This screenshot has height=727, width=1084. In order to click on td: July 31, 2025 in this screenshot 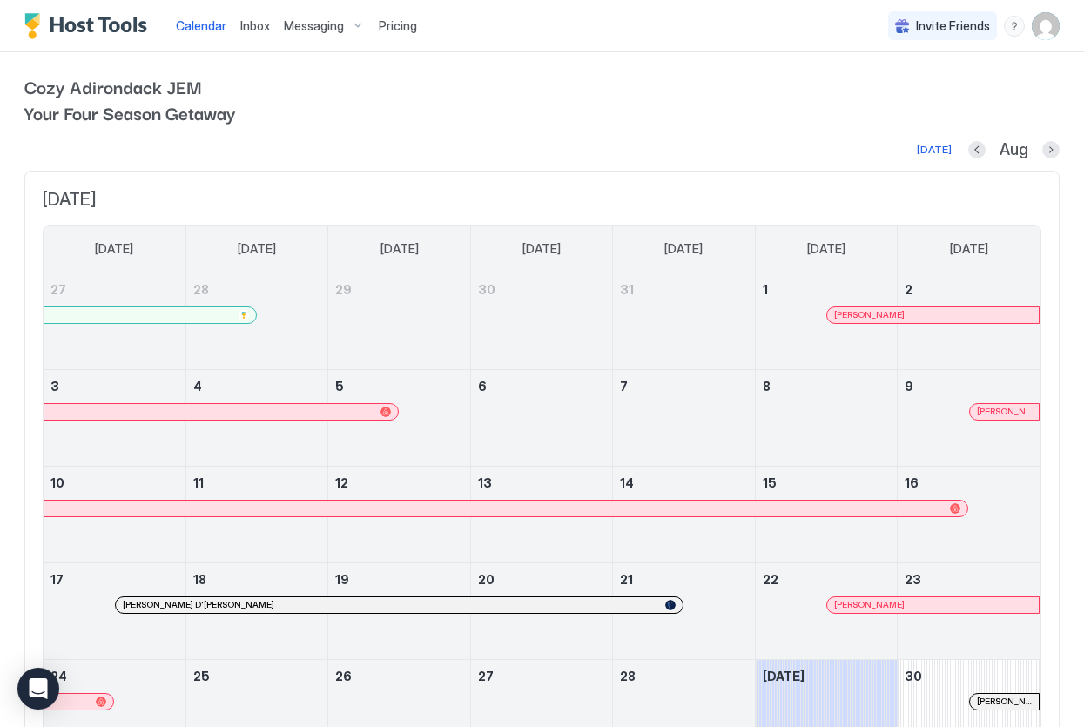, I will do `click(683, 321)`.